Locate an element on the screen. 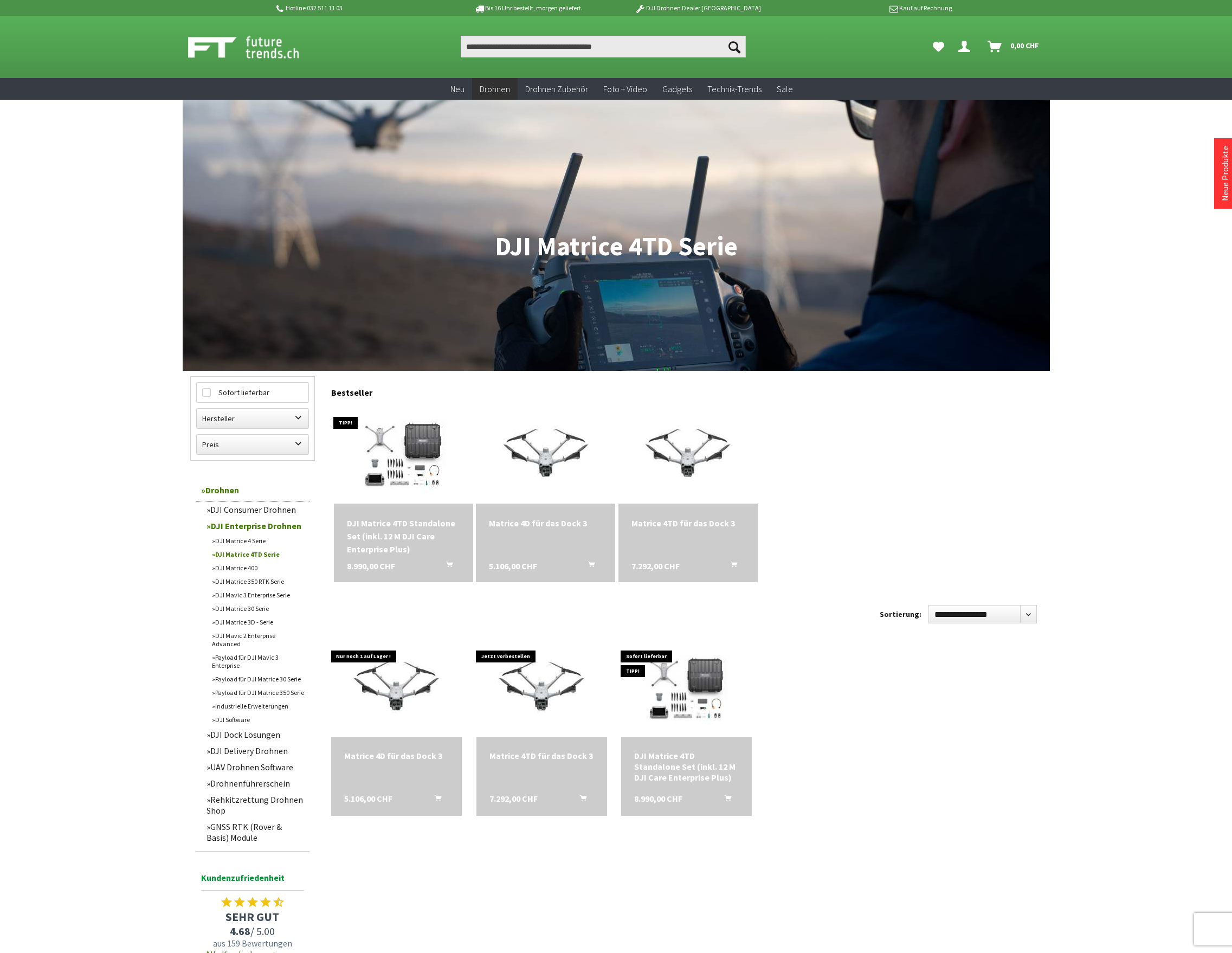 This screenshot has height=953, width=1232. label: Preis is located at coordinates (252, 445).